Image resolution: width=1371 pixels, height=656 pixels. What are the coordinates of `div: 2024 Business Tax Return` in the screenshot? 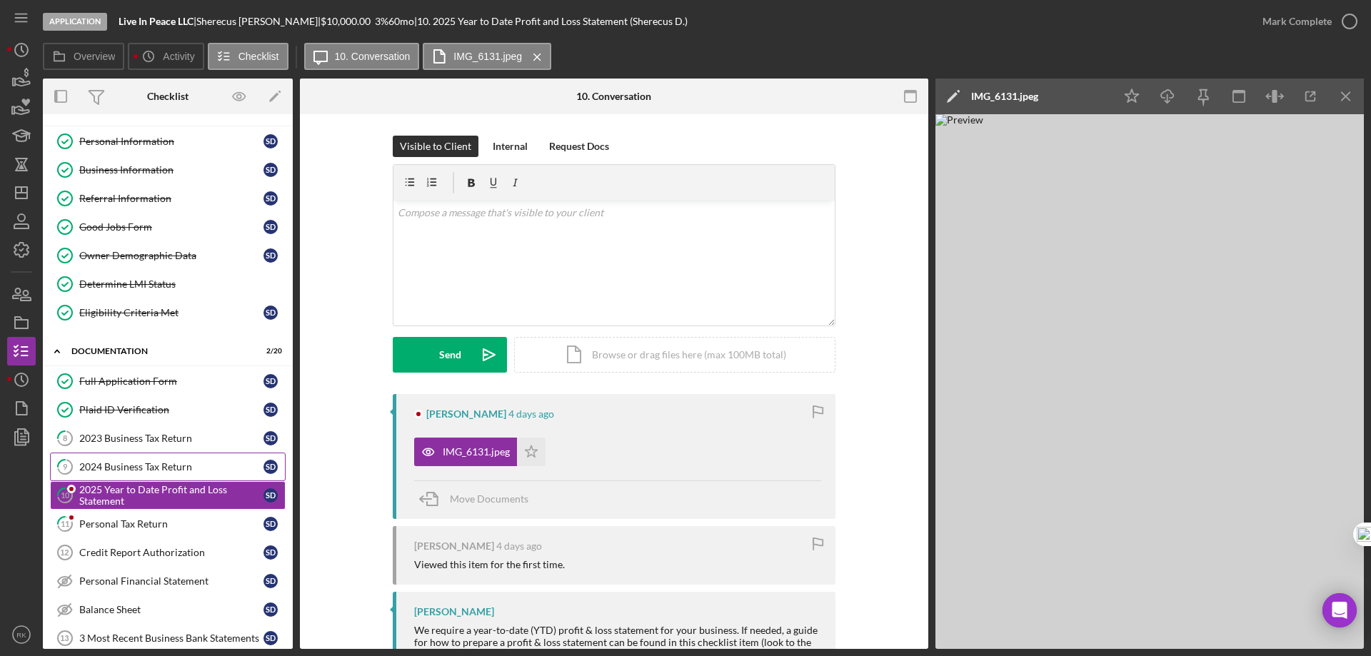 It's located at (171, 467).